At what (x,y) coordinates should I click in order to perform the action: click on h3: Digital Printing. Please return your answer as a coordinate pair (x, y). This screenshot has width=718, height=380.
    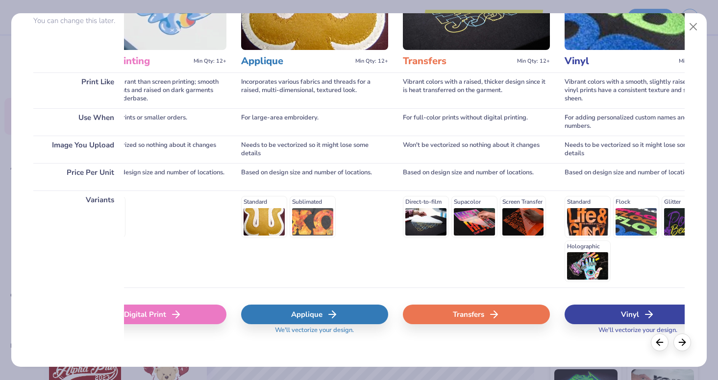
    Looking at the image, I should click on (134, 61).